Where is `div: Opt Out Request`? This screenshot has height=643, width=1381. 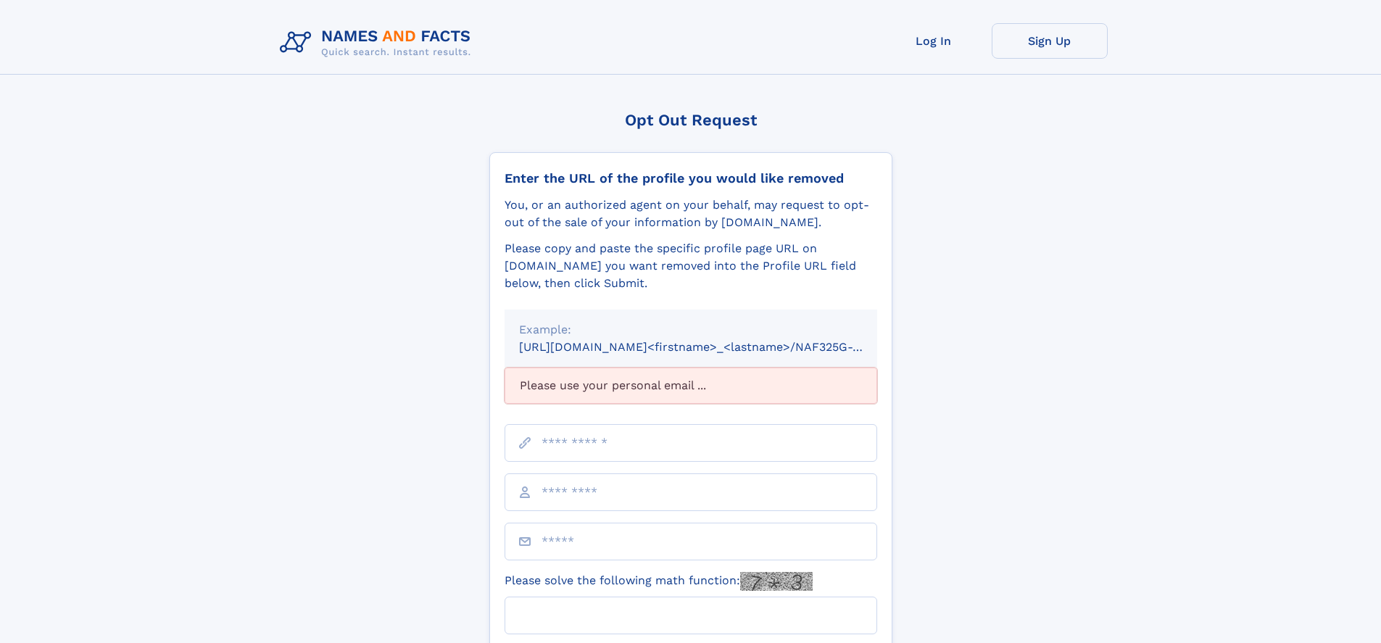
div: Opt Out Request is located at coordinates (691, 120).